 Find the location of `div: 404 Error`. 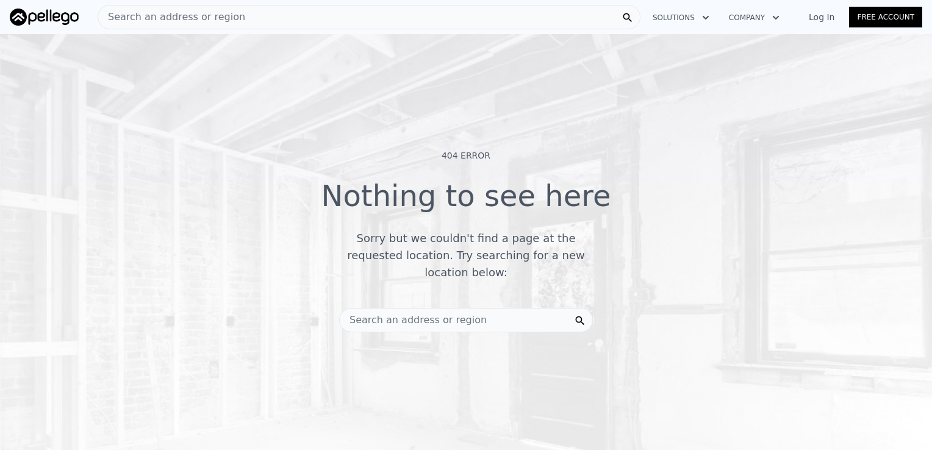

div: 404 Error is located at coordinates (466, 156).